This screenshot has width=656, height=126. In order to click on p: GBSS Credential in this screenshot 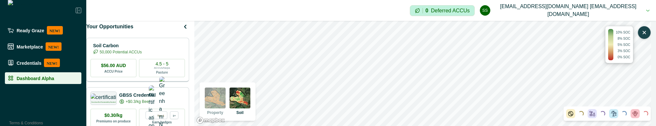, I will do `click(137, 95)`.